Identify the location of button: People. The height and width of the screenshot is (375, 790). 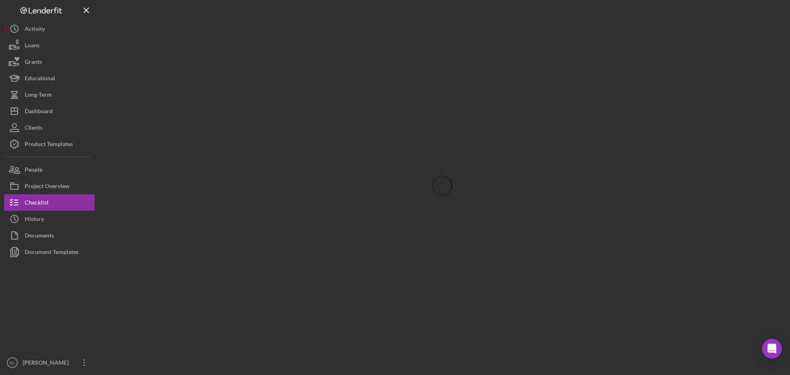
(49, 169).